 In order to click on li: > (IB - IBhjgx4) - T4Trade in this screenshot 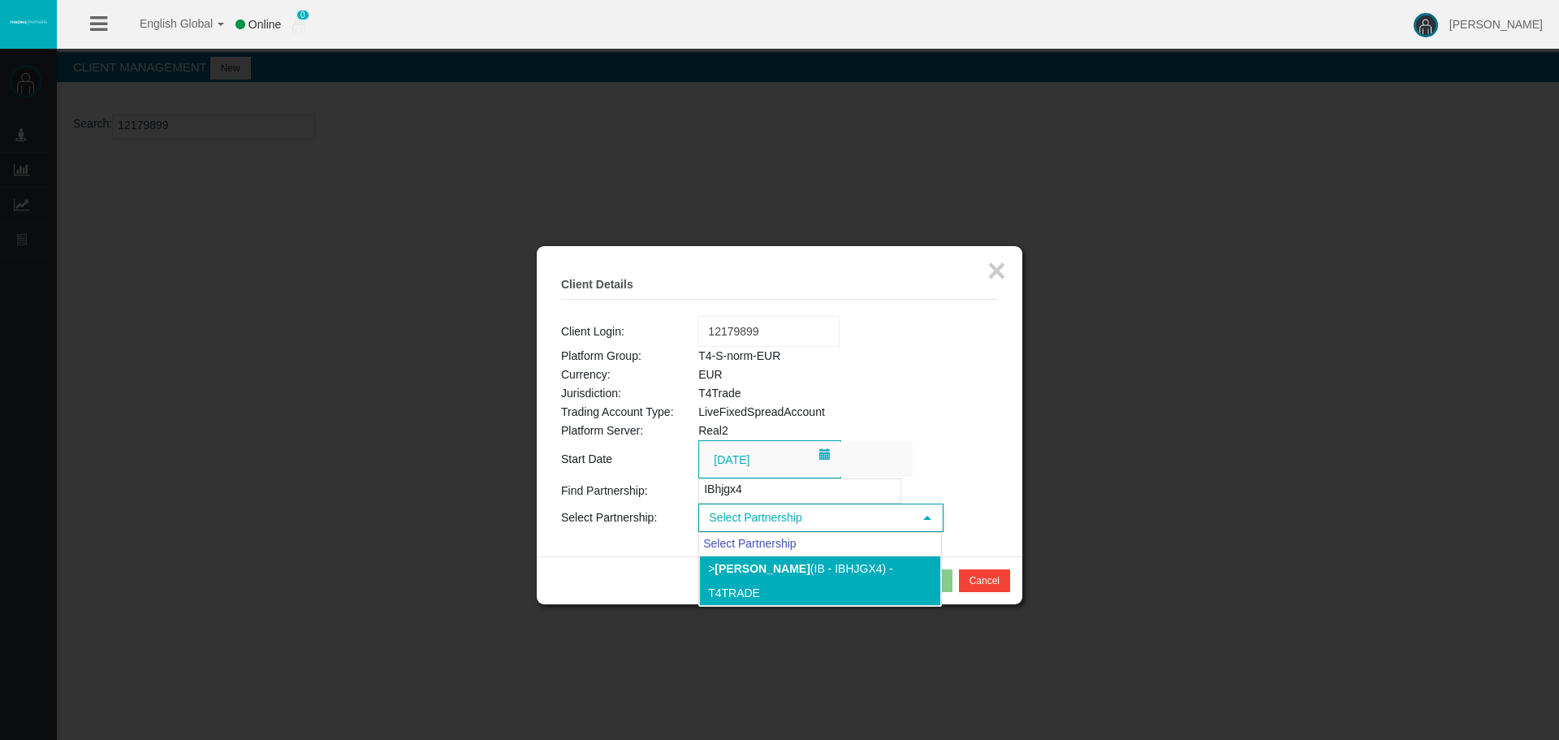, I will do `click(820, 580)`.